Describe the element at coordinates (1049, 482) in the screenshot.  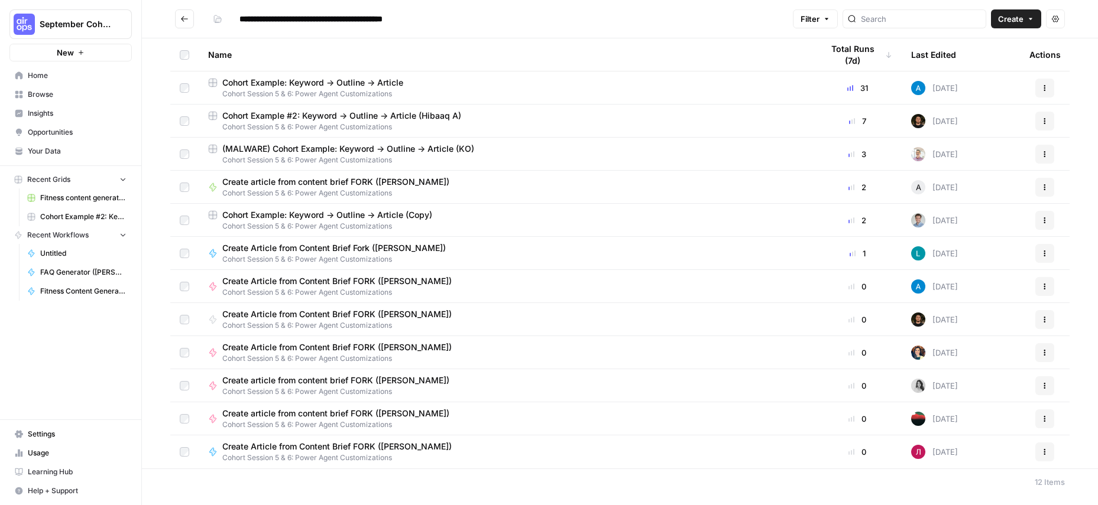
I see `div: 12 Items` at that location.